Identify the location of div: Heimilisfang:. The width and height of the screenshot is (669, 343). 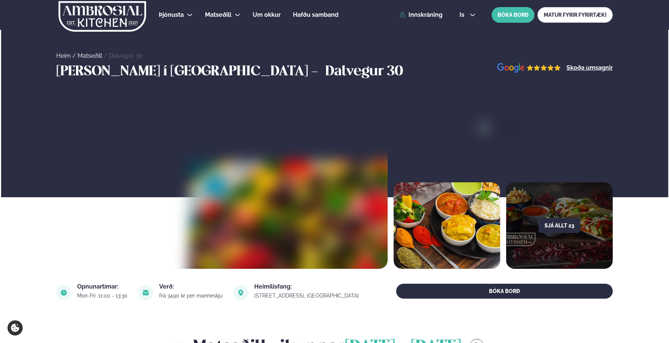
(307, 286).